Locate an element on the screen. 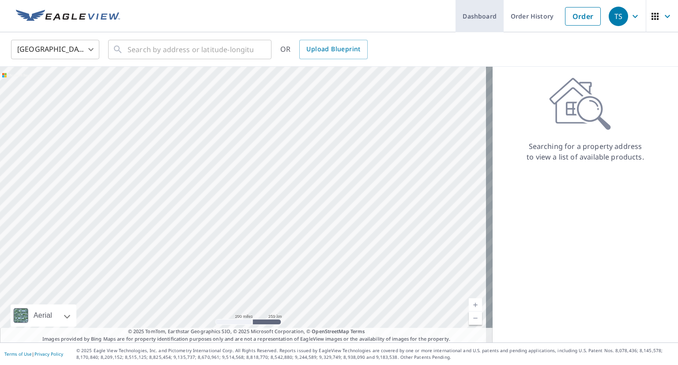 This screenshot has height=365, width=678. span: © 2025 TomTom, Earthstar Geographics SIO, © 2025 Microsoft Corporation, © is located at coordinates (246, 331).